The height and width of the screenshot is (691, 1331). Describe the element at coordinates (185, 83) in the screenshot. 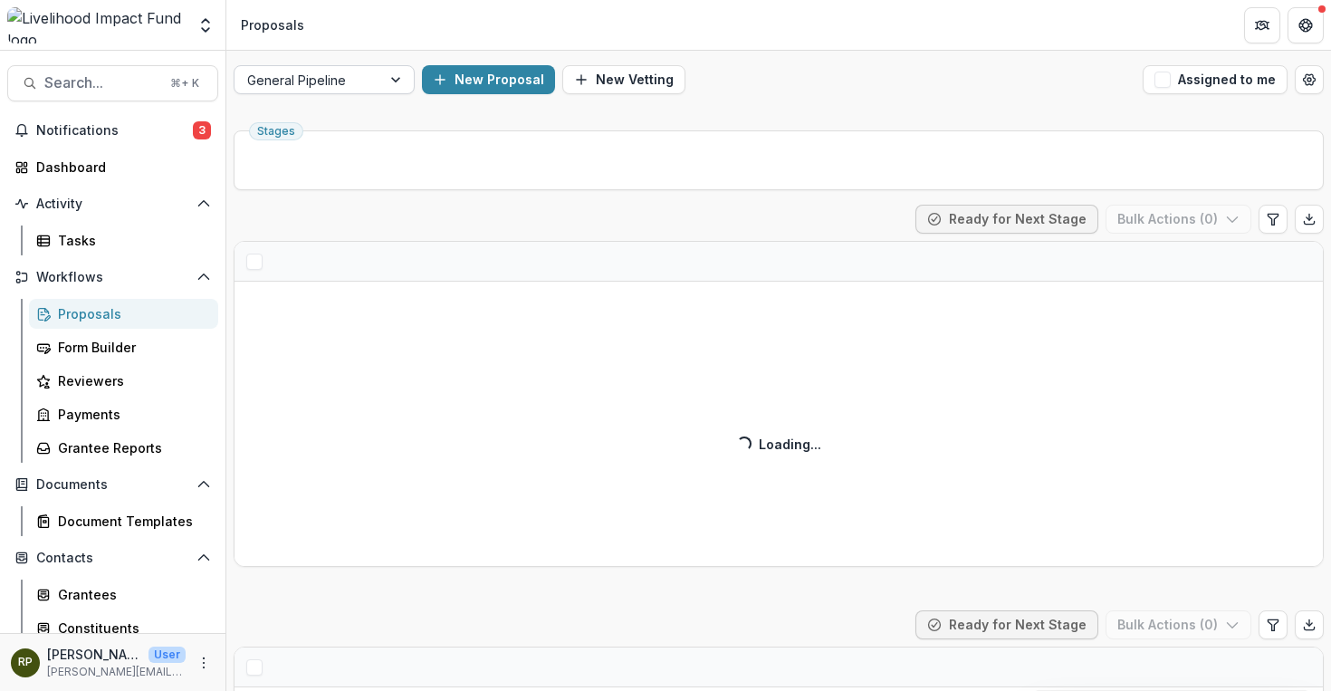

I see `div: ⌘ + K` at that location.